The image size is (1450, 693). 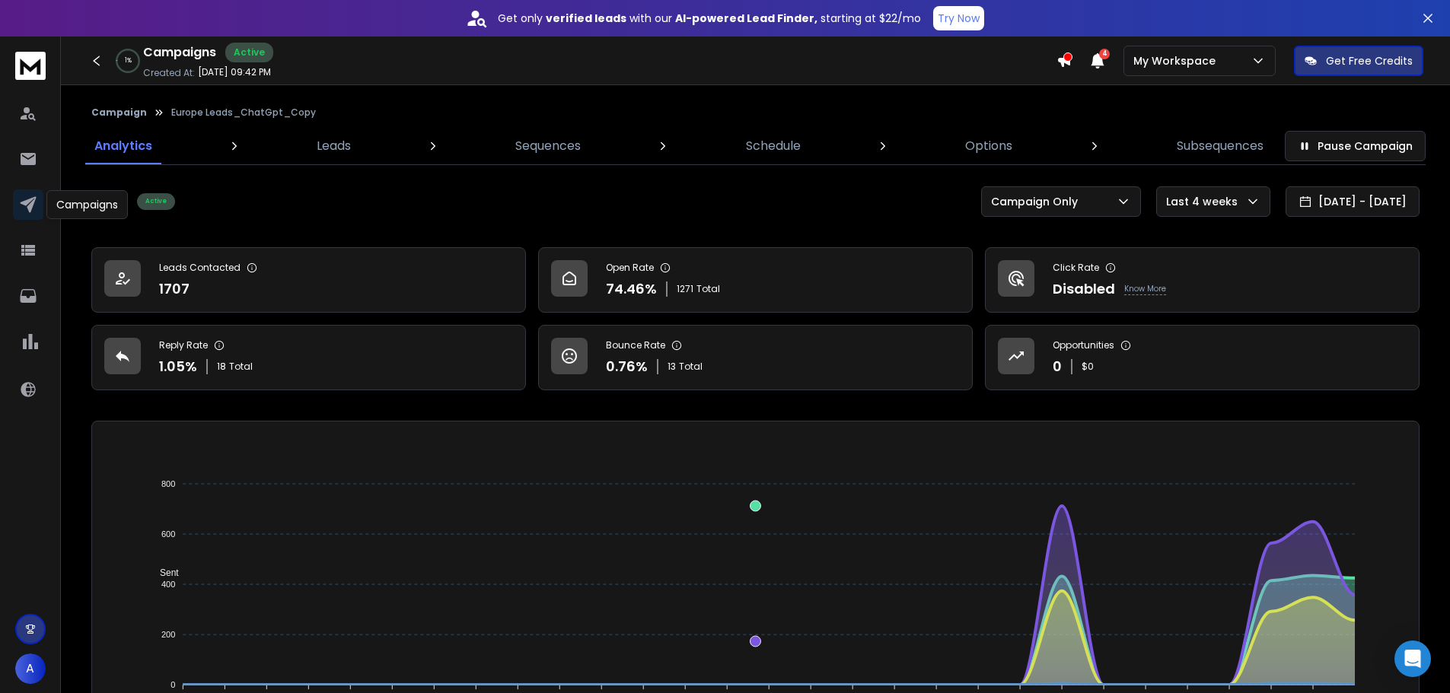 What do you see at coordinates (988, 146) in the screenshot?
I see `p: Options` at bounding box center [988, 146].